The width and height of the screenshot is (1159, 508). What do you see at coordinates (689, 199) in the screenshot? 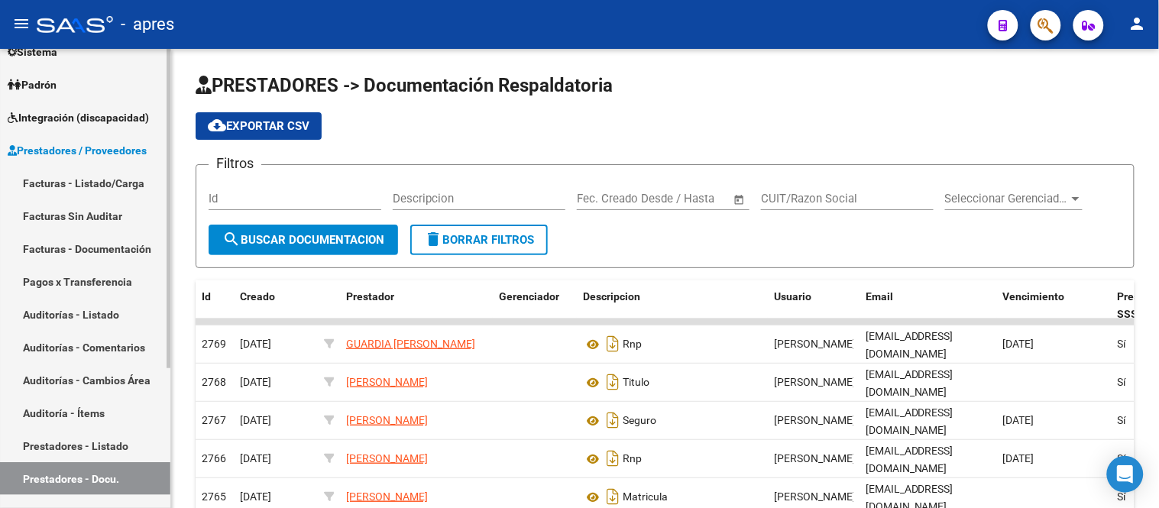
I see `input: Fecha fin` at bounding box center [689, 199].